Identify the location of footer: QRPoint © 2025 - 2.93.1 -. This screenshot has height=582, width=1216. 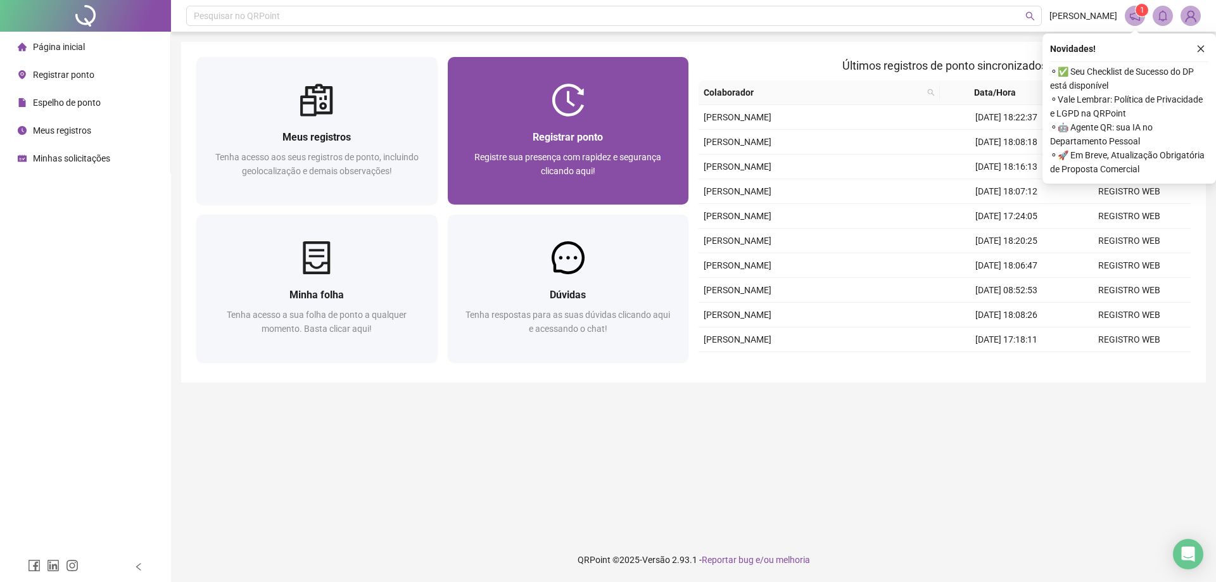
(694, 560).